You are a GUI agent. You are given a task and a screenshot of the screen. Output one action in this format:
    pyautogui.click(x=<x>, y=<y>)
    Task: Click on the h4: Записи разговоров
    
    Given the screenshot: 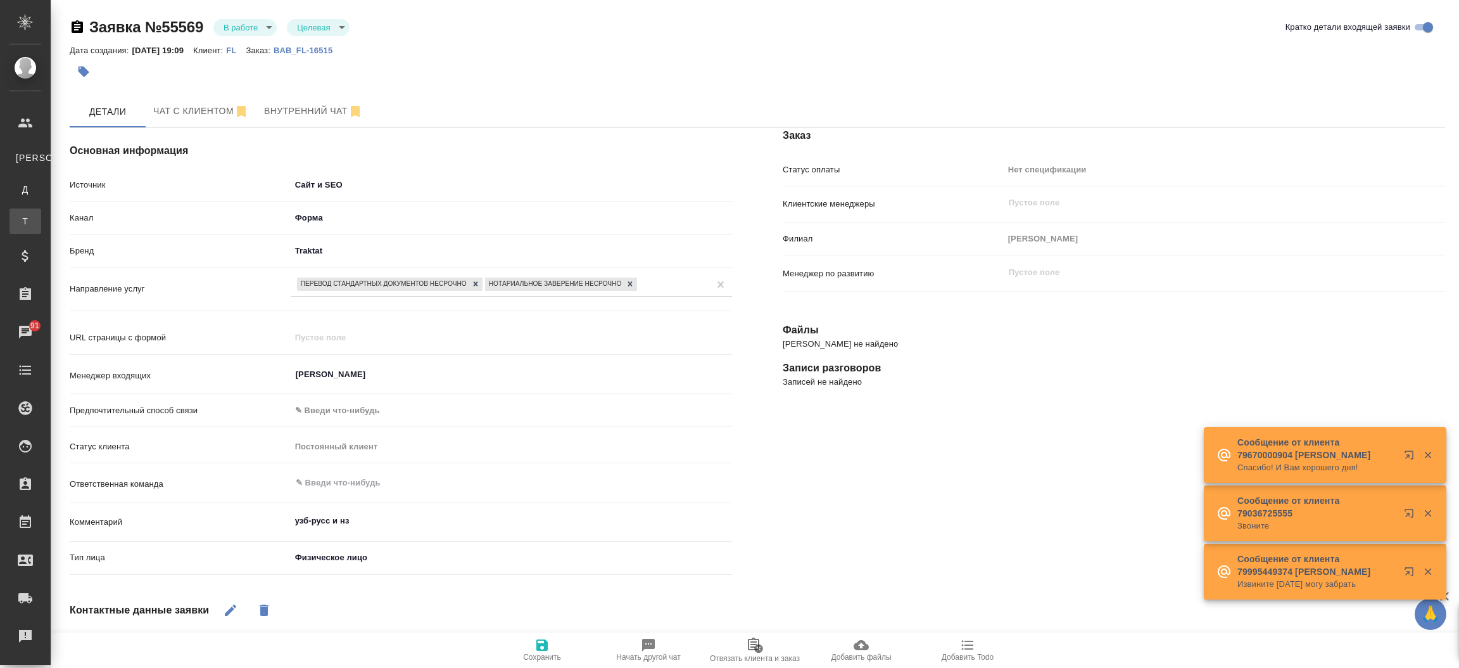 What is the action you would take?
    pyautogui.click(x=1114, y=368)
    